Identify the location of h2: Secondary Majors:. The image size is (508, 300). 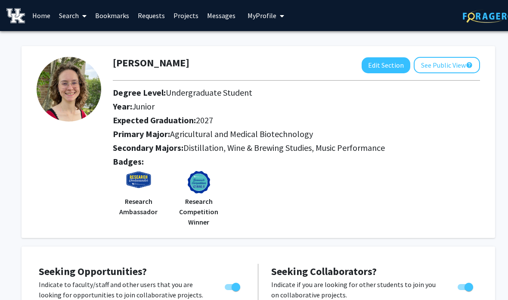
(296, 148).